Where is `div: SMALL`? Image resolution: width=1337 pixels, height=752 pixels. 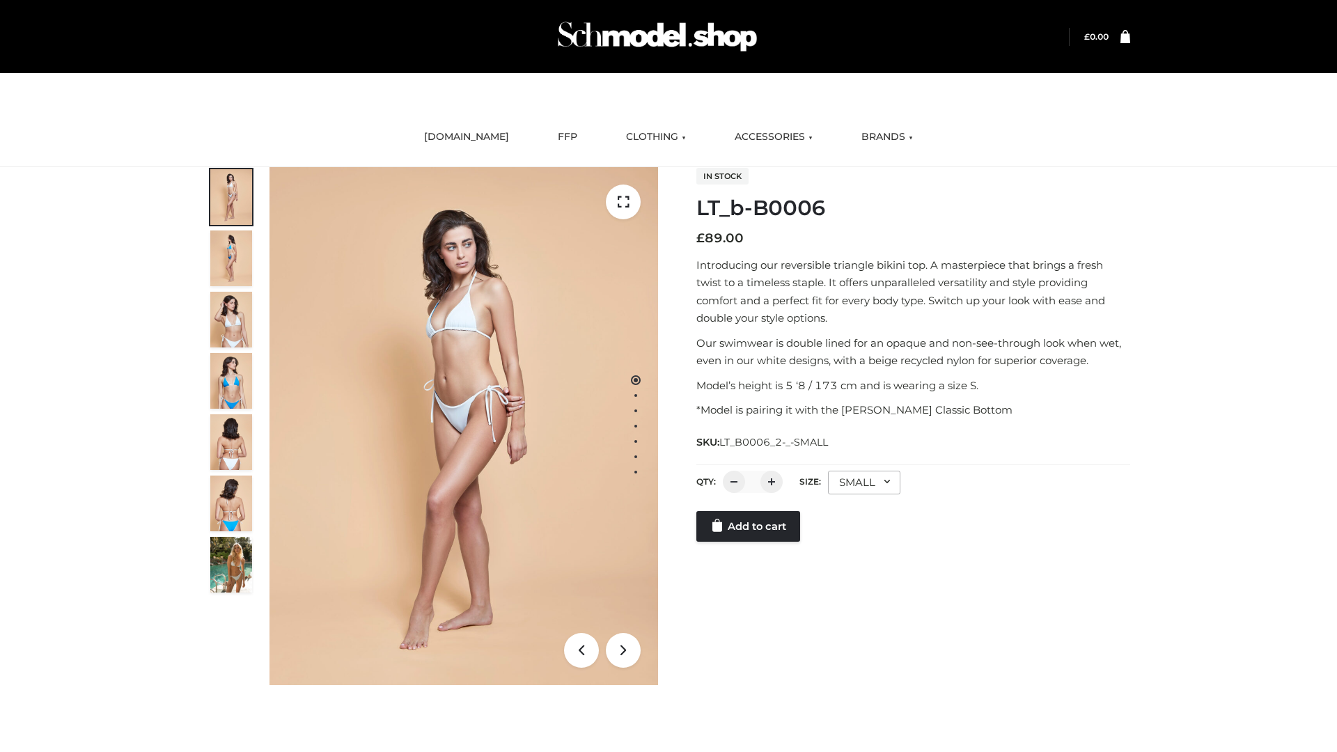 div: SMALL is located at coordinates (864, 483).